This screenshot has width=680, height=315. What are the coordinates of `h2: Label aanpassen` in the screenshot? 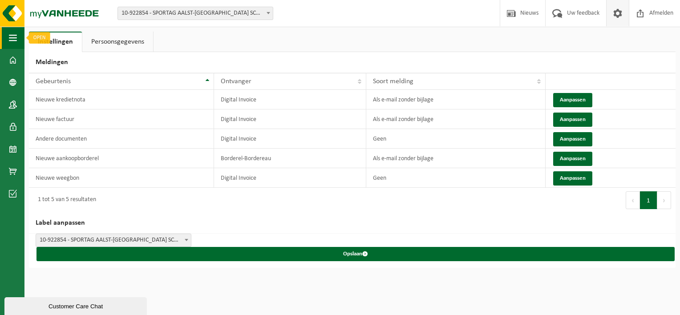 It's located at (352, 223).